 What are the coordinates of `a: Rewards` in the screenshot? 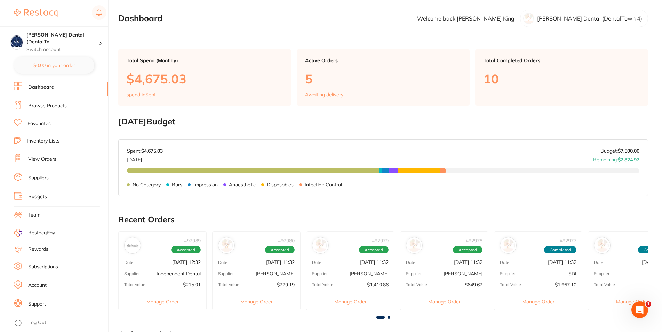 It's located at (38, 250).